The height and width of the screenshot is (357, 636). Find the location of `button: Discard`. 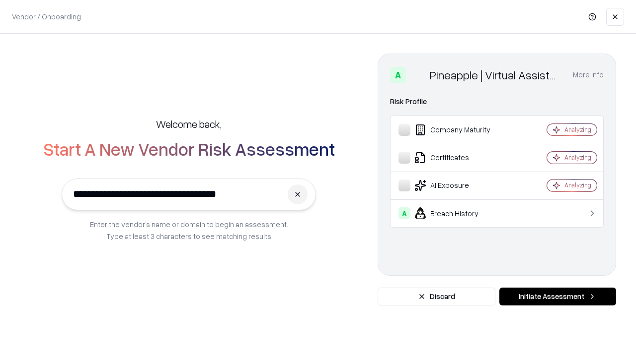

button: Discard is located at coordinates (436, 297).